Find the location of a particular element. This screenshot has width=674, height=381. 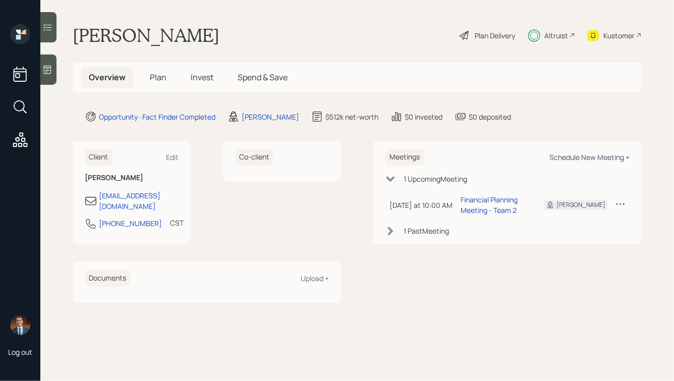

span: Invest is located at coordinates (202, 77).